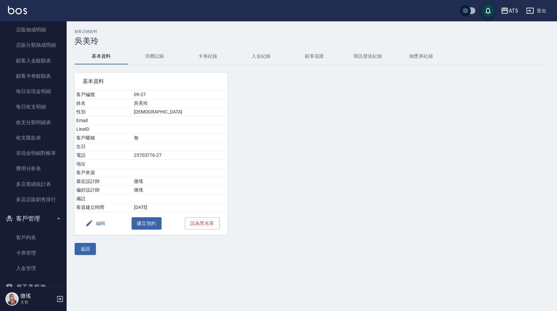 This screenshot has height=311, width=557. I want to click on td: 姓名, so click(103, 103).